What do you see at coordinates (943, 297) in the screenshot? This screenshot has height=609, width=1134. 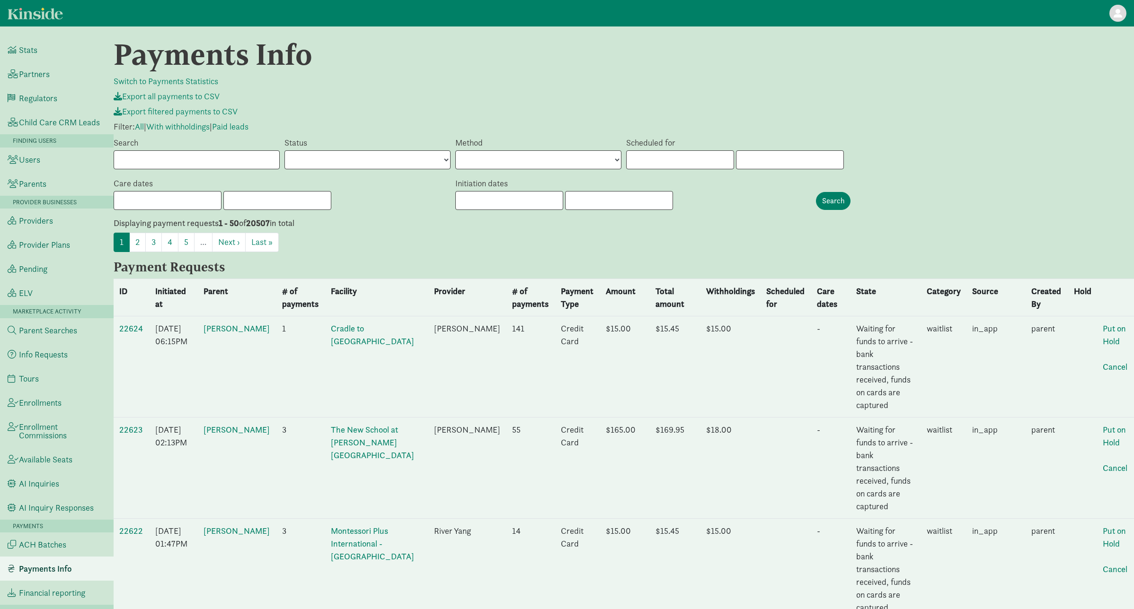 I see `th: Category` at bounding box center [943, 297].